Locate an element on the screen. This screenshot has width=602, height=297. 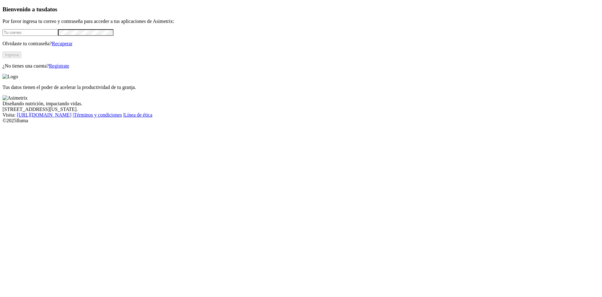
img: Logo is located at coordinates (10, 77).